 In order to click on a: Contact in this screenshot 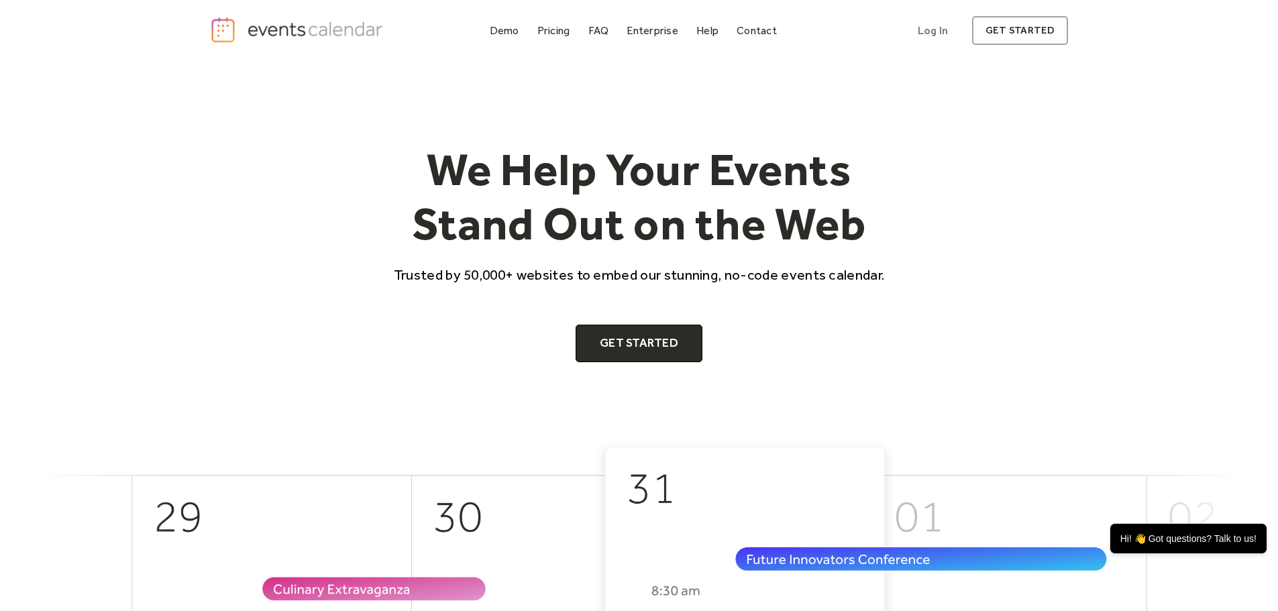, I will do `click(756, 30)`.